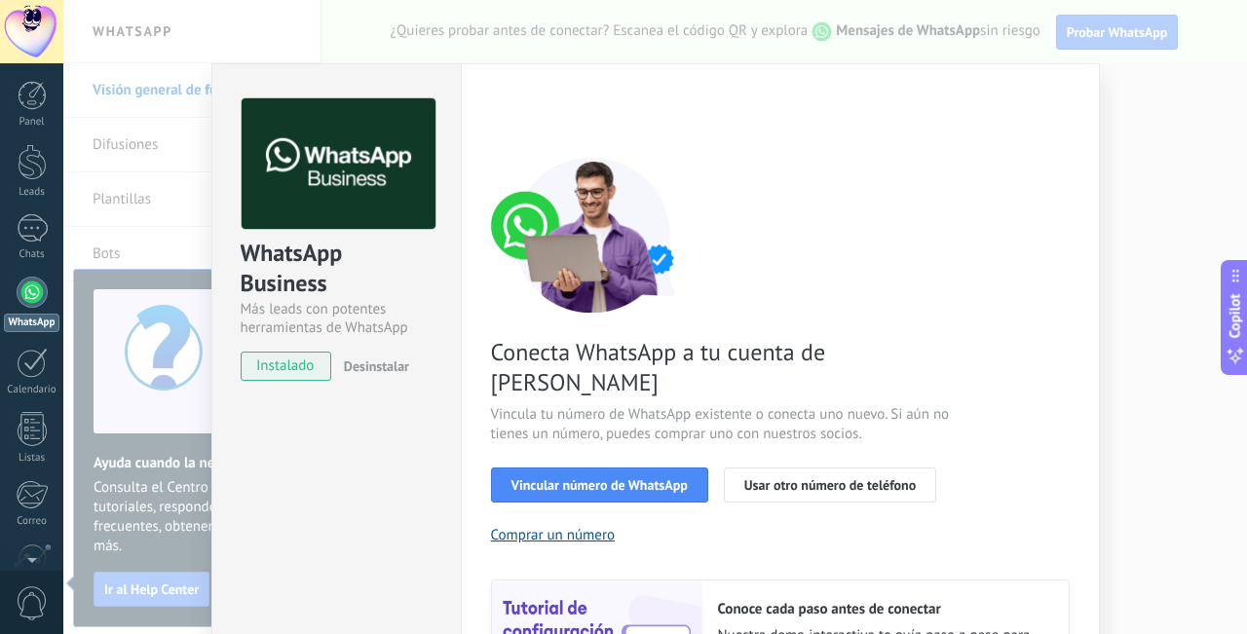 Image resolution: width=1247 pixels, height=634 pixels. What do you see at coordinates (32, 192) in the screenshot?
I see `div: Leads` at bounding box center [32, 192].